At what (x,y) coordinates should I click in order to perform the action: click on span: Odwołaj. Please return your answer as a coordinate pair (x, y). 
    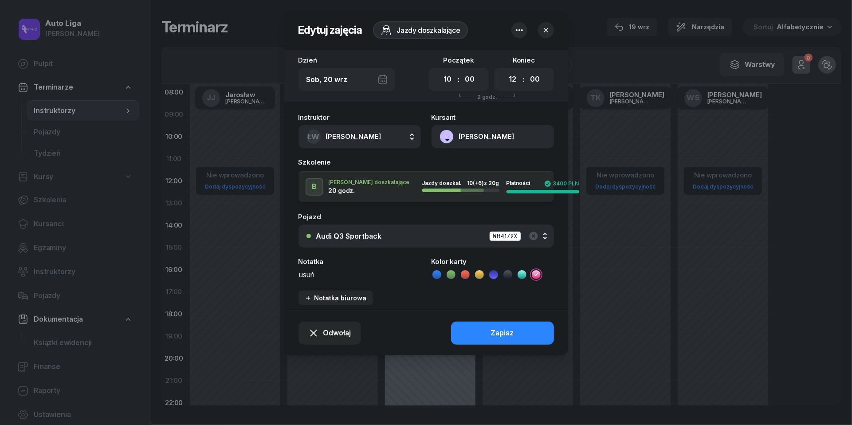
    Looking at the image, I should click on (337, 333).